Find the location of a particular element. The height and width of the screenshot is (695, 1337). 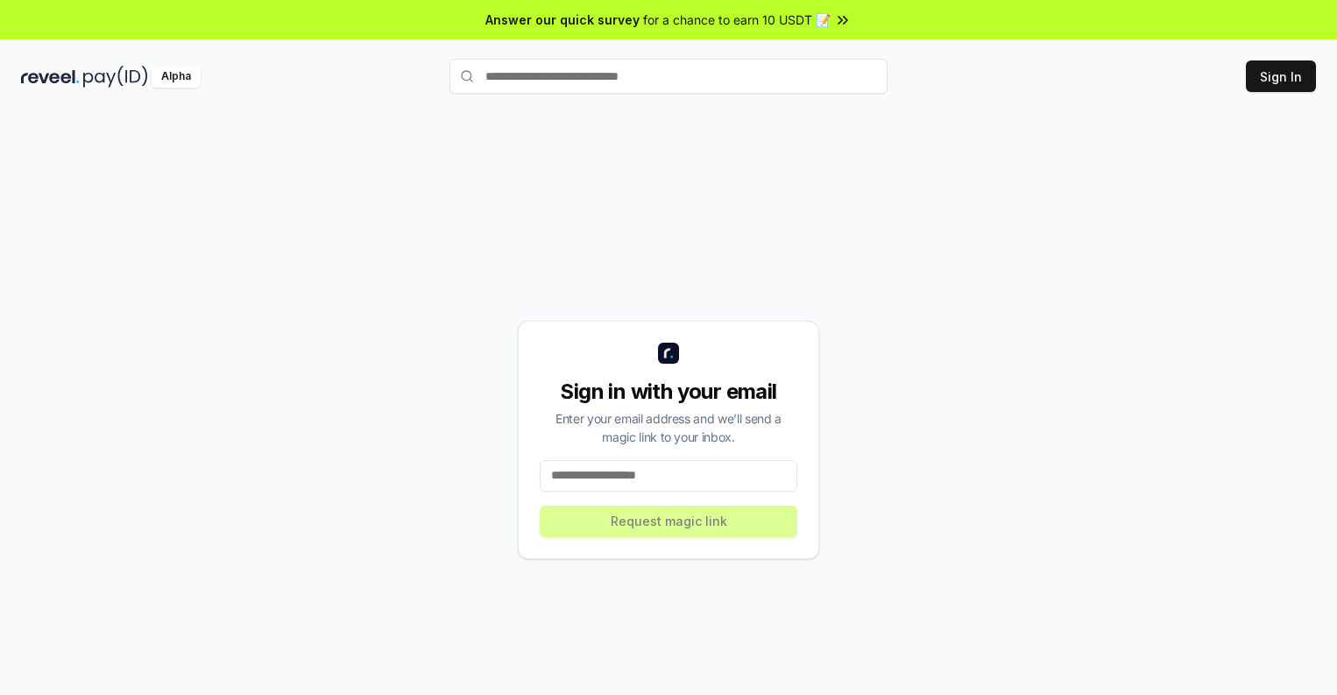

div: Sign in with your email is located at coordinates (668, 392).